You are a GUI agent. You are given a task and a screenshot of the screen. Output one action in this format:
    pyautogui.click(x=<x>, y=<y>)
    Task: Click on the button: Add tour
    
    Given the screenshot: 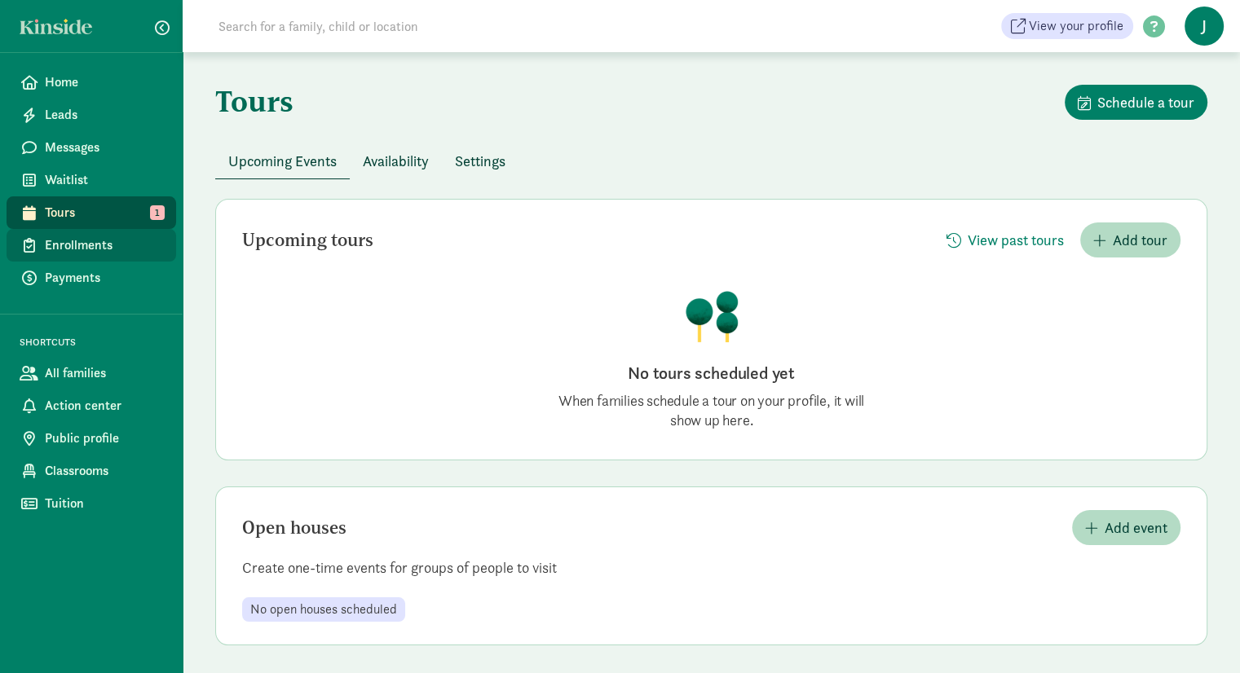 What is the action you would take?
    pyautogui.click(x=1130, y=240)
    